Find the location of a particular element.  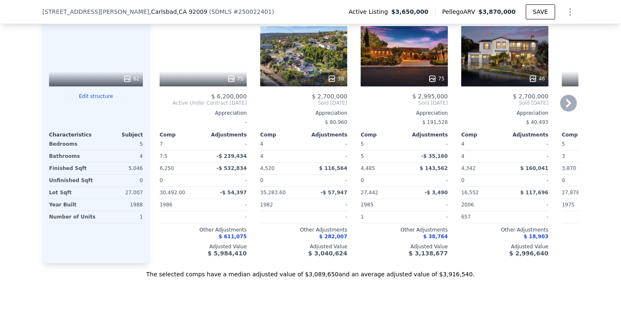

span: $ 143,562 is located at coordinates (433, 168).